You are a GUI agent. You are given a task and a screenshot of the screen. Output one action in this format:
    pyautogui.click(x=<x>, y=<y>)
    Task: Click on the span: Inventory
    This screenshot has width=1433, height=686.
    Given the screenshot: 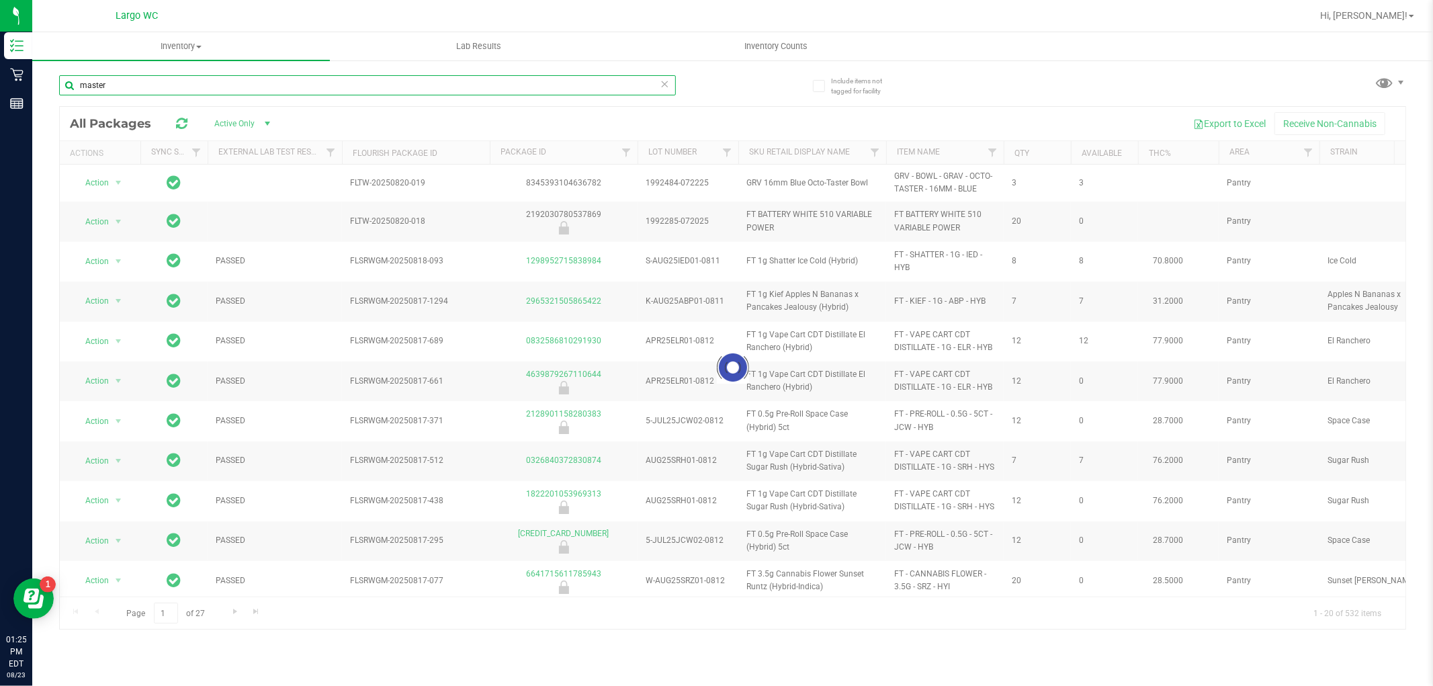 What is the action you would take?
    pyautogui.click(x=181, y=46)
    